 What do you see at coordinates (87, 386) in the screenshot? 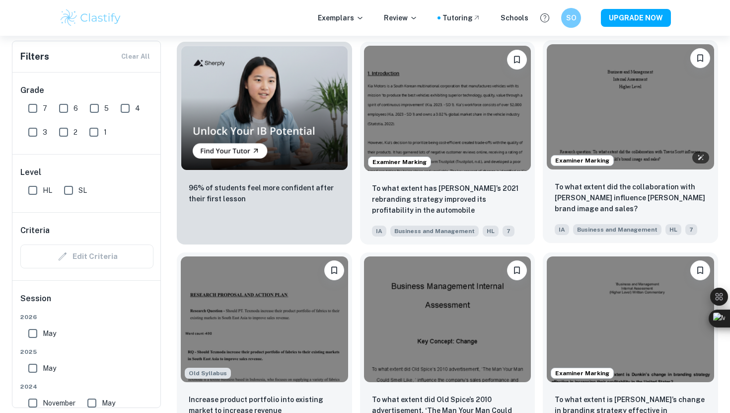
I see `span: 2024` at bounding box center [87, 386].